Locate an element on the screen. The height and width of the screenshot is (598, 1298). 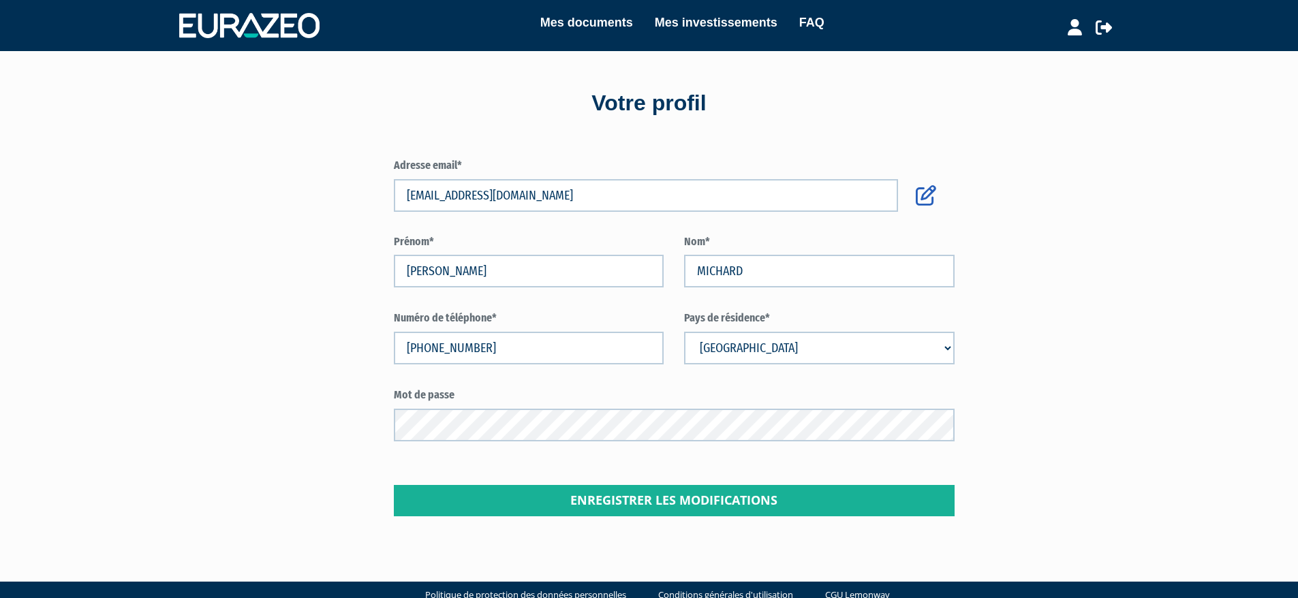
label: Pays de résidence* is located at coordinates (819, 318).